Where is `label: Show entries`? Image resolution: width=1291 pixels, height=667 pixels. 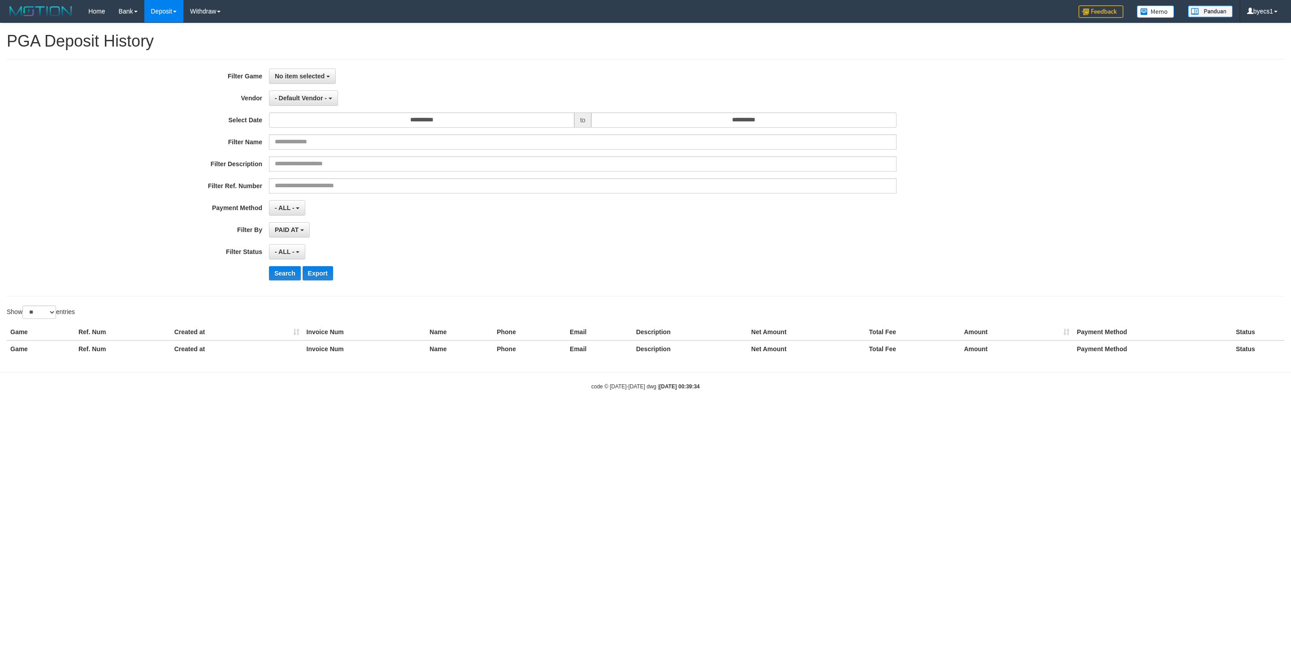 label: Show entries is located at coordinates (41, 312).